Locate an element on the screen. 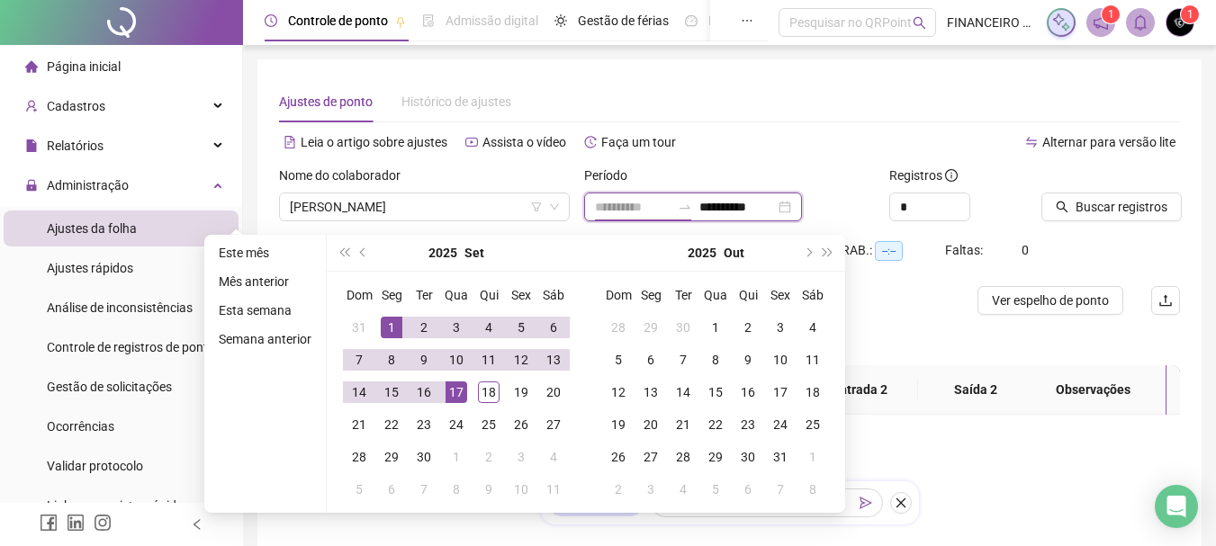  td: 2025-09-22 is located at coordinates (391, 425).